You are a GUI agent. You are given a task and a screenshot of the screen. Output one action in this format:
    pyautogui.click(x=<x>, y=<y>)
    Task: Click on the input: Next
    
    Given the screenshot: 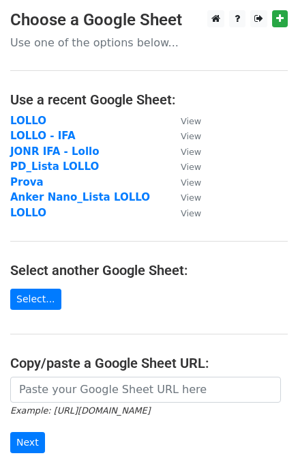 What is the action you would take?
    pyautogui.click(x=27, y=443)
    